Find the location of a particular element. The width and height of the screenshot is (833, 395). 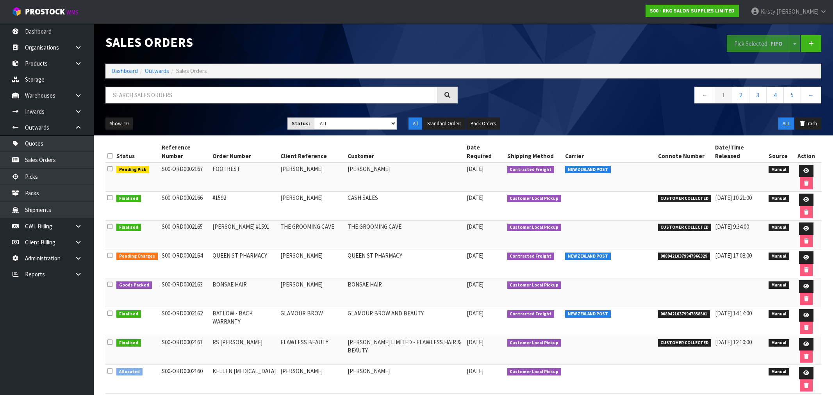

th: Date Required is located at coordinates (484, 152).